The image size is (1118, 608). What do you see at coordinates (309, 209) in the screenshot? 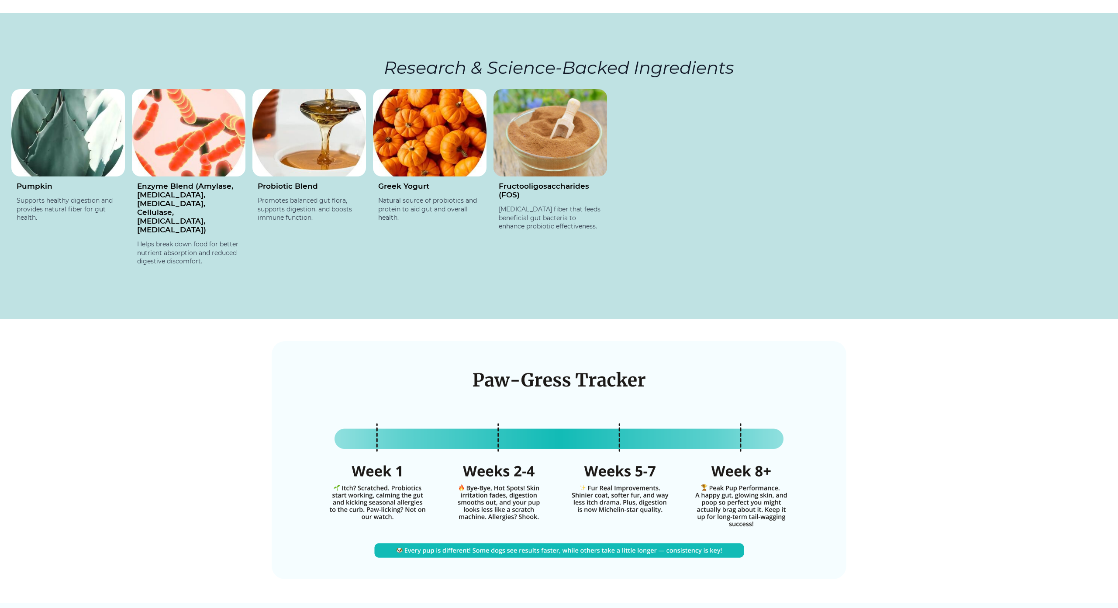
I see `p: Promotes balanced gut flora, supports digestion, and boosts immune function.` at bounding box center [309, 209].